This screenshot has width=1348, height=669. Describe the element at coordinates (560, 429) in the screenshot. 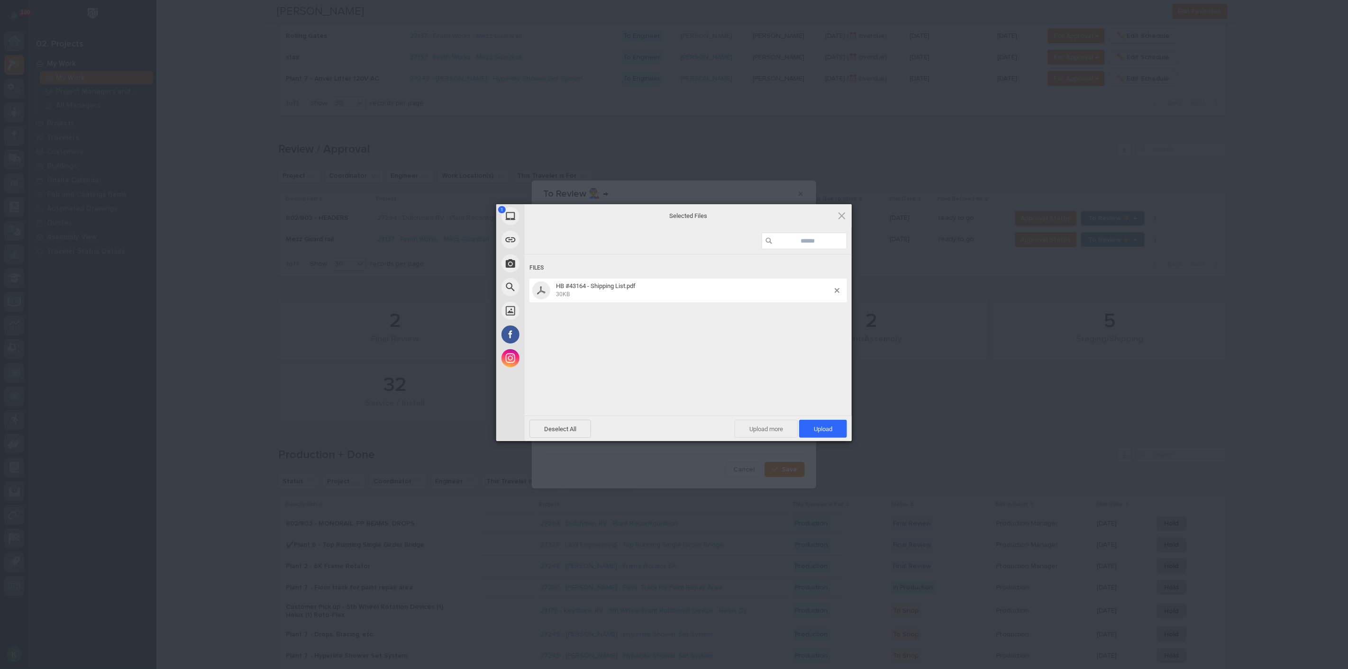

I see `span: Deselect All` at that location.